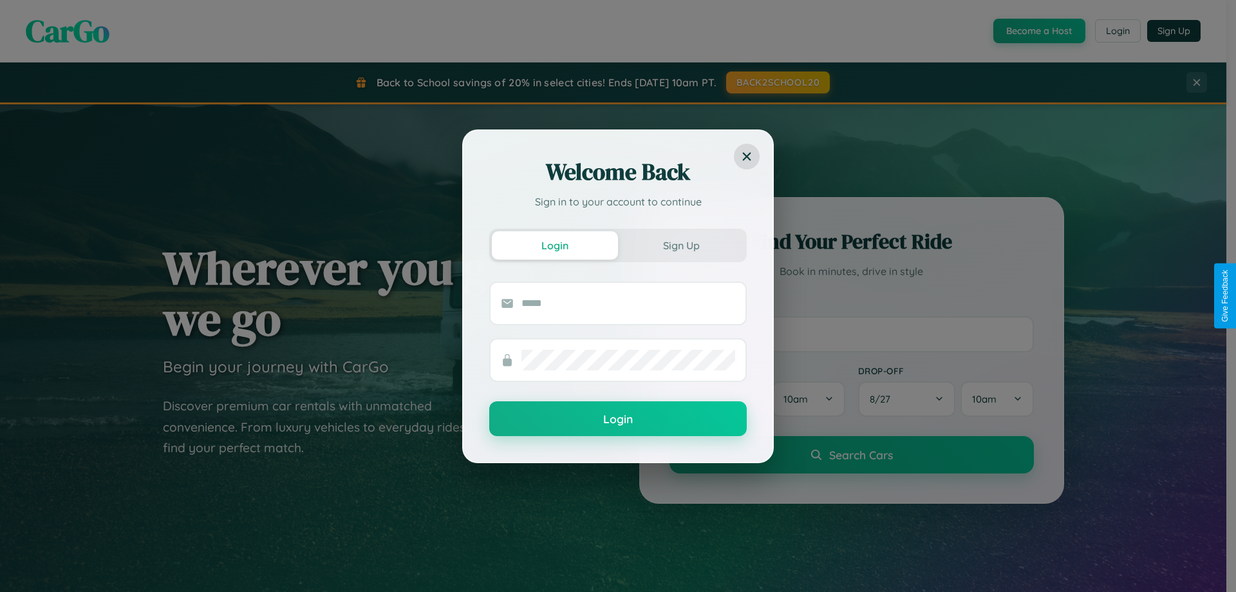 The image size is (1236, 592). What do you see at coordinates (1225, 296) in the screenshot?
I see `div: Give Feedback` at bounding box center [1225, 296].